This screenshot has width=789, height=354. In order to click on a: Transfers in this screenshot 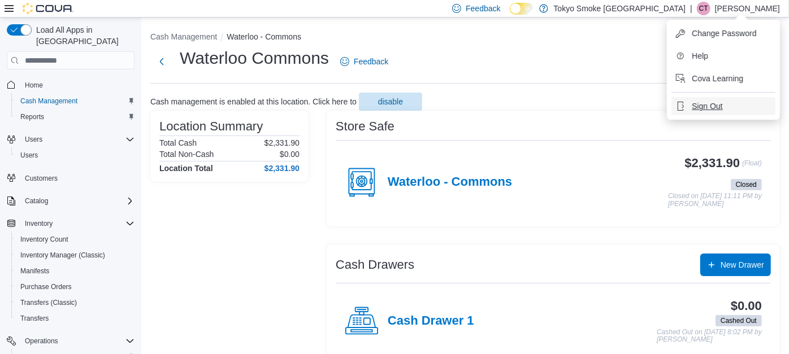, I will do `click(34, 319)`.